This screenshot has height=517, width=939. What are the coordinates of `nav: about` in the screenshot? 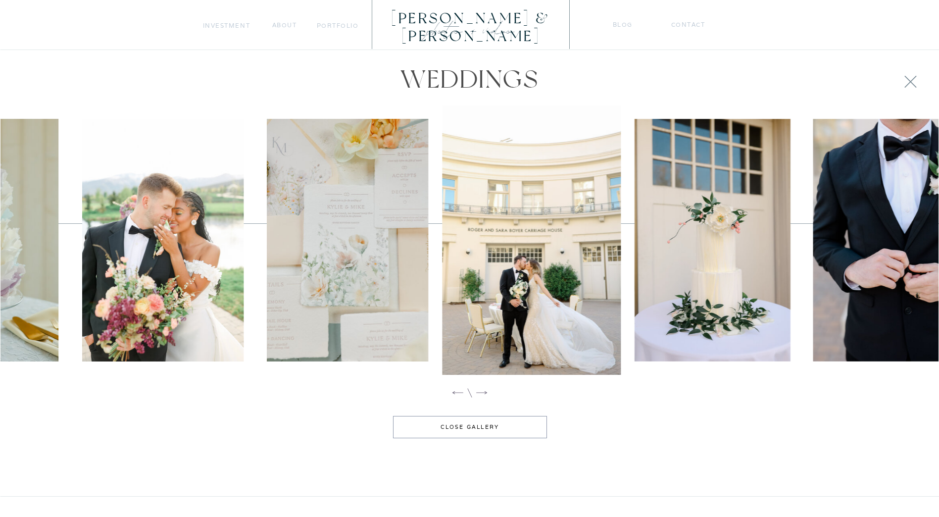 It's located at (285, 25).